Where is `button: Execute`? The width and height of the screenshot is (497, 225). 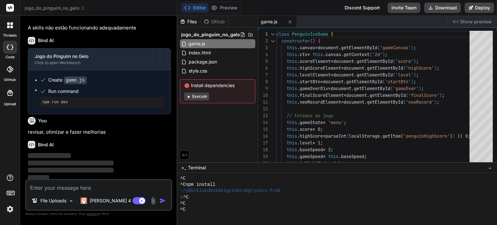 button: Execute is located at coordinates (197, 96).